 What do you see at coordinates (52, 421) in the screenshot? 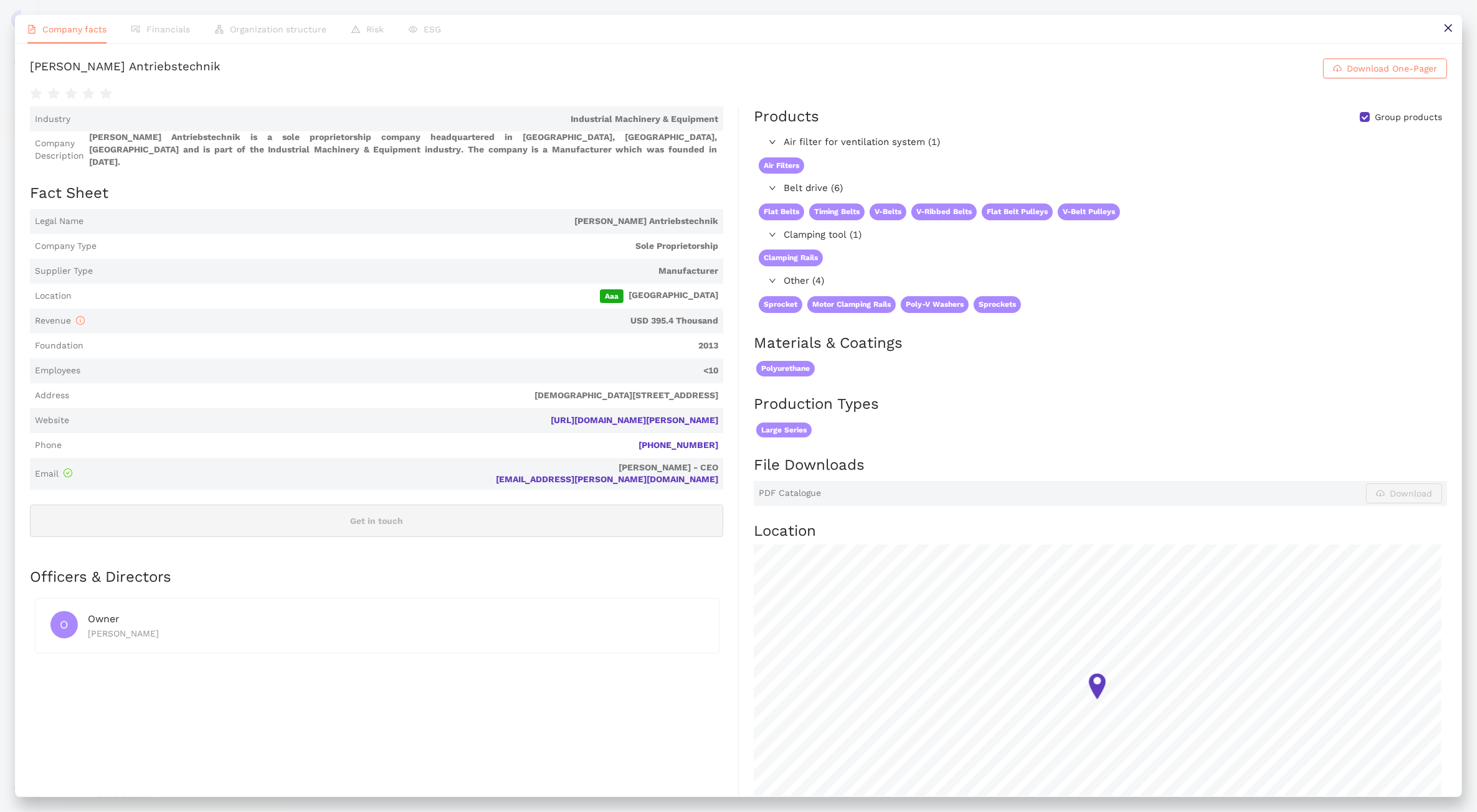
I see `span: Website` at bounding box center [52, 421].